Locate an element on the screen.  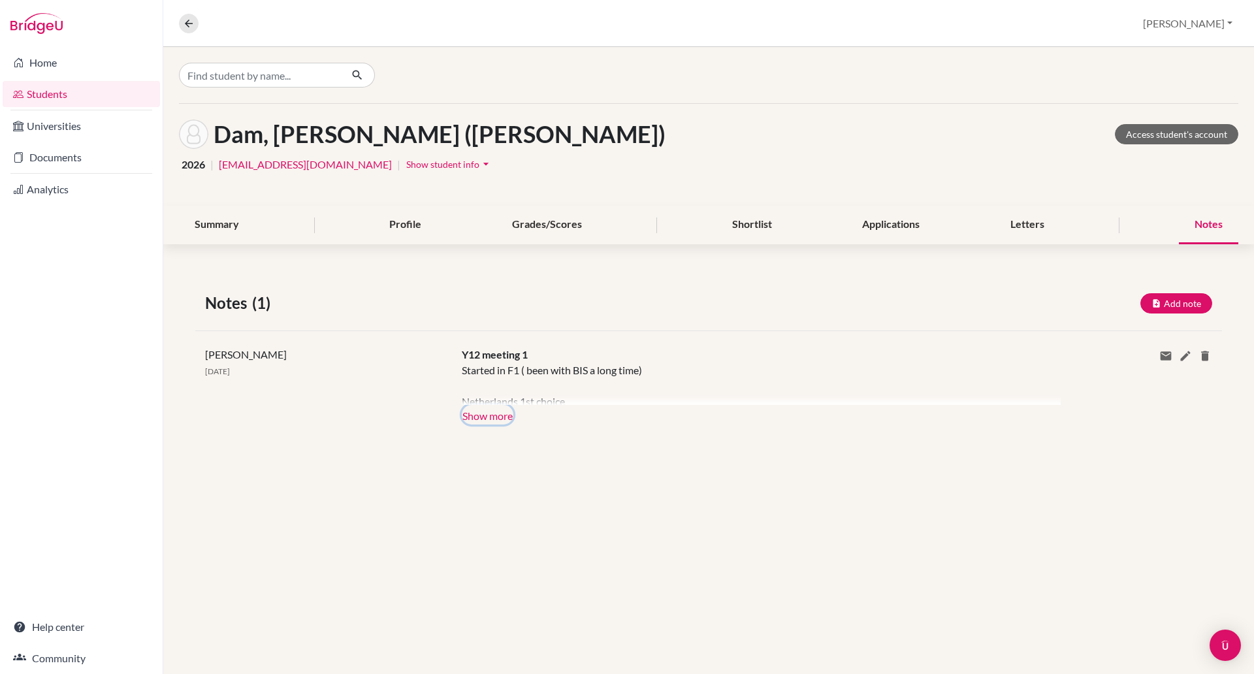
a: Home is located at coordinates (81, 63).